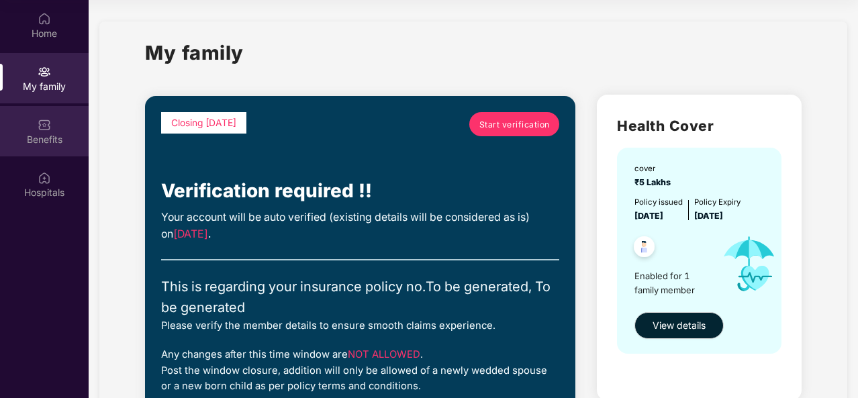  What do you see at coordinates (384, 354) in the screenshot?
I see `span: NOT ALLOWED` at bounding box center [384, 354].